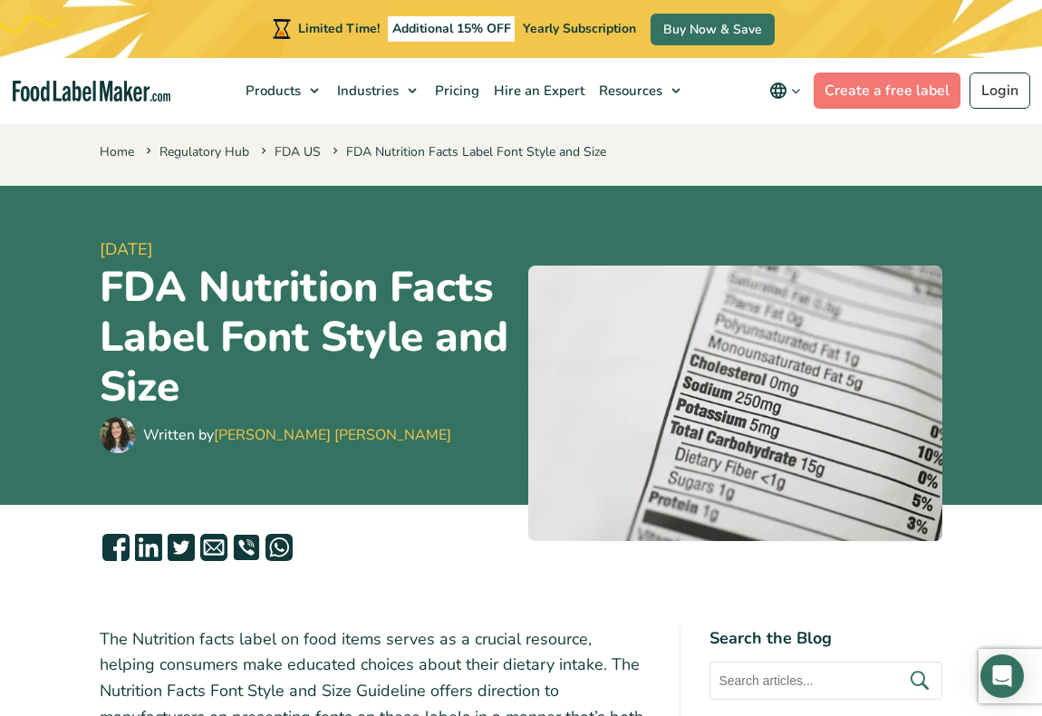 The height and width of the screenshot is (716, 1042). What do you see at coordinates (455, 91) in the screenshot?
I see `a: Pricing` at bounding box center [455, 91].